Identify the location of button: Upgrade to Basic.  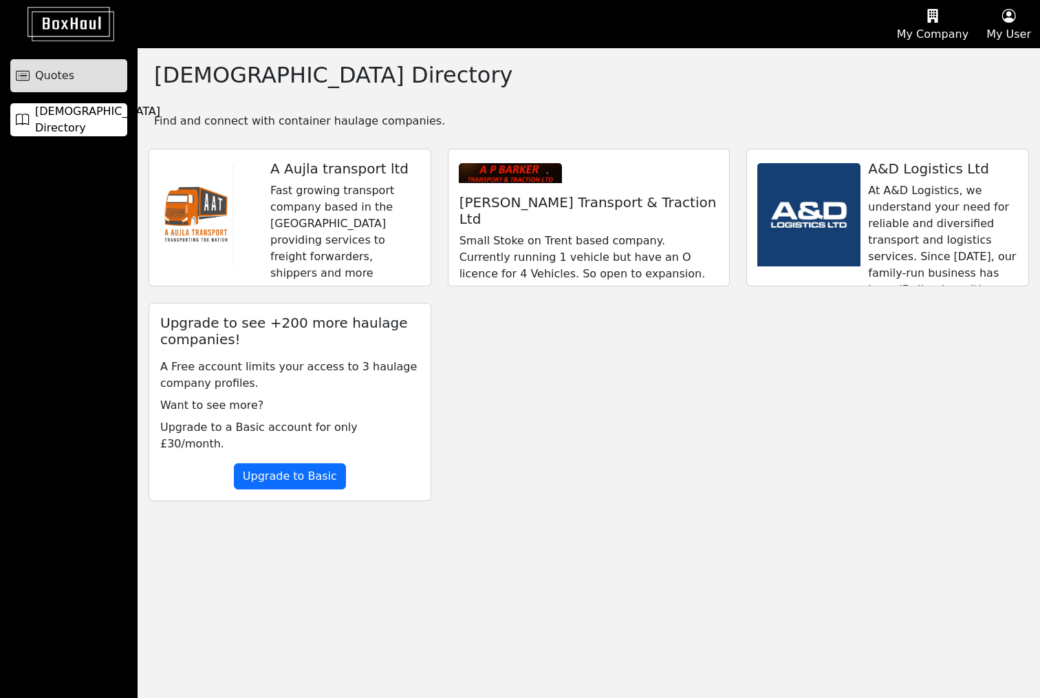
(290, 476).